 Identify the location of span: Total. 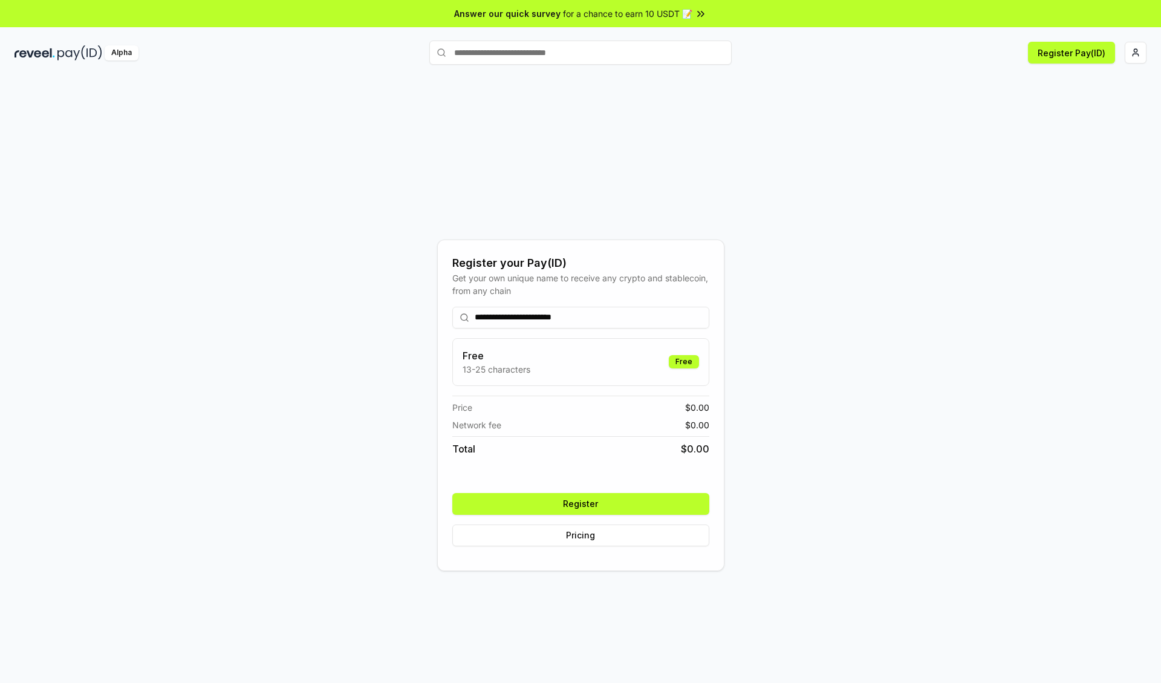
(464, 449).